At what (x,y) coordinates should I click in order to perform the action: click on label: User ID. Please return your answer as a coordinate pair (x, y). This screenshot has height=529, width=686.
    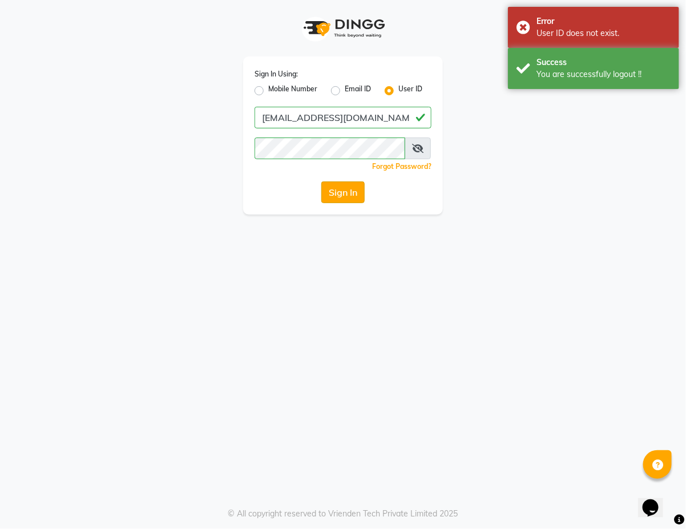
    Looking at the image, I should click on (410, 91).